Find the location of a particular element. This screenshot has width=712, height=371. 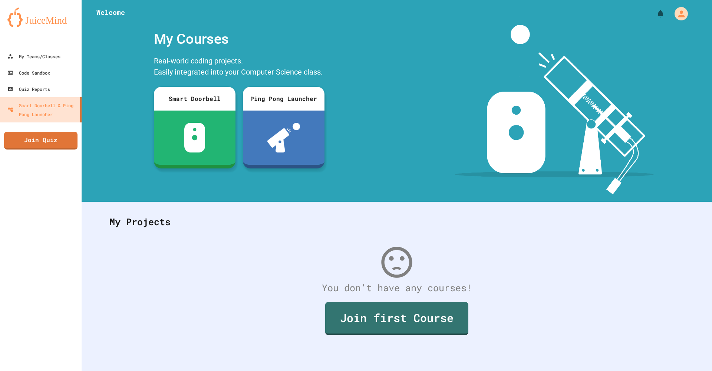

a: Join first Course is located at coordinates (397, 318).